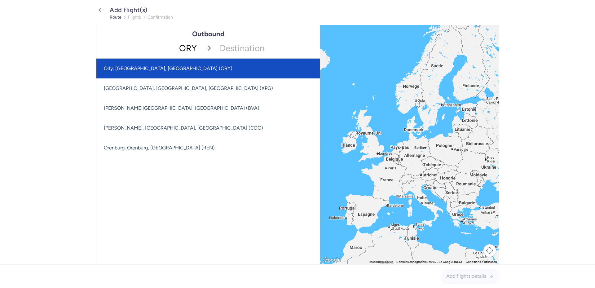 The width and height of the screenshot is (595, 288). I want to click on button: Add flights details, so click(470, 276).